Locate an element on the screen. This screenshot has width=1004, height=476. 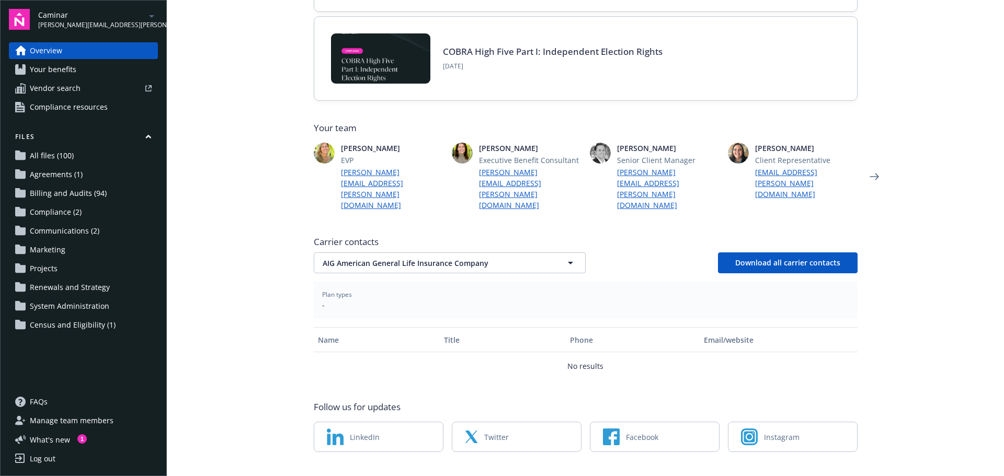
p: No results is located at coordinates (585, 366).